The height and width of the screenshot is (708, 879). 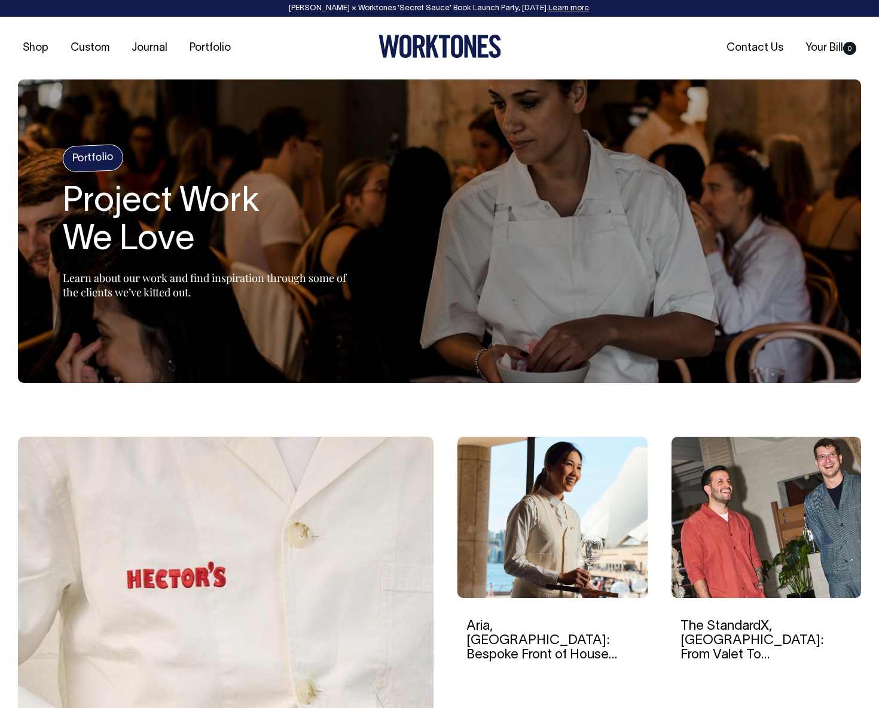 What do you see at coordinates (210, 48) in the screenshot?
I see `a: Portfolio` at bounding box center [210, 48].